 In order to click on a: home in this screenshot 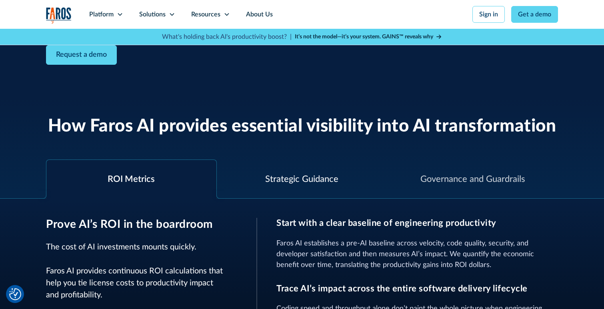, I will do `click(59, 15)`.